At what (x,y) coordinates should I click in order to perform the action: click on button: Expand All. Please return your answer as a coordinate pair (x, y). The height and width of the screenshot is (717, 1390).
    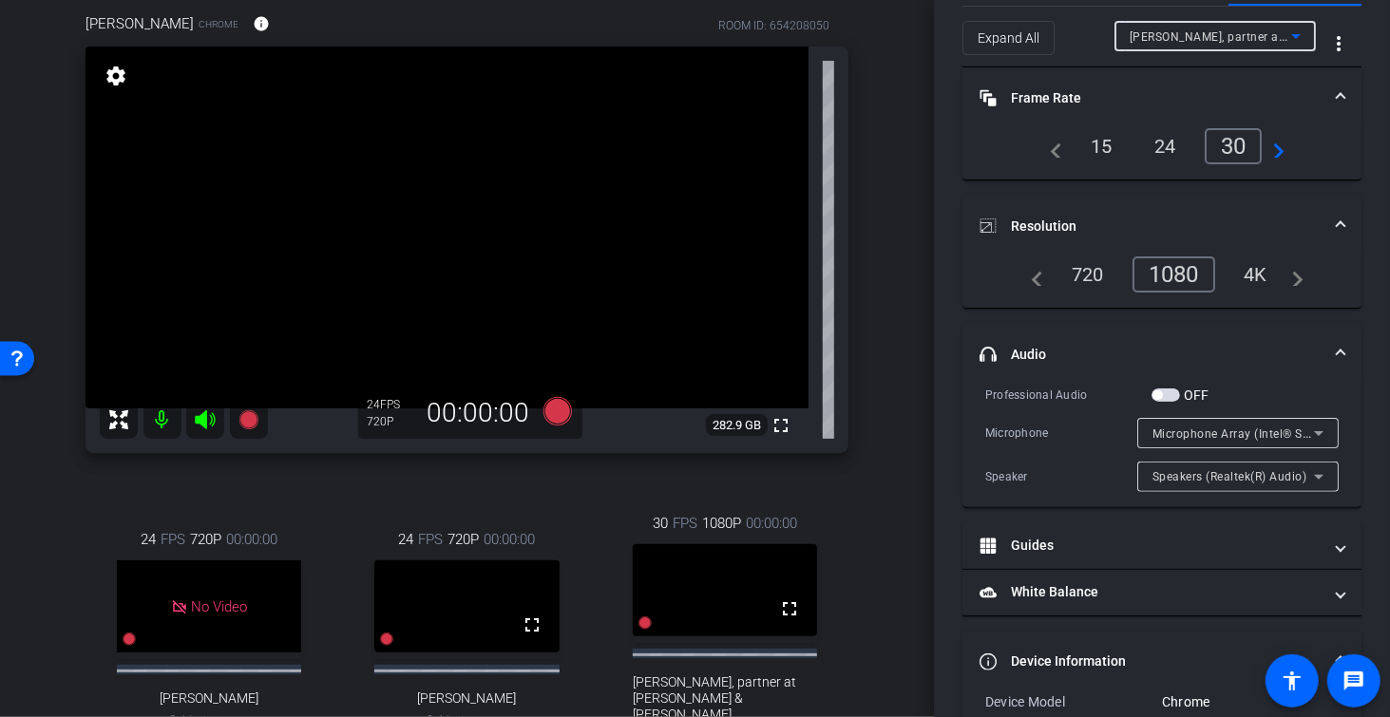
    Looking at the image, I should click on (1008, 38).